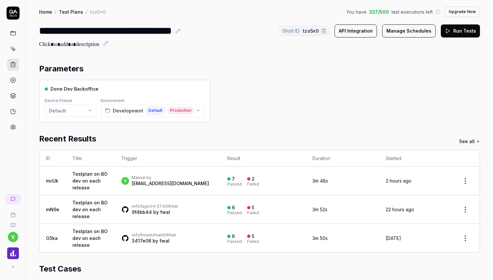 Image resolution: width=493 pixels, height=280 pixels. Describe the element at coordinates (13, 237) in the screenshot. I see `button: v` at that location.